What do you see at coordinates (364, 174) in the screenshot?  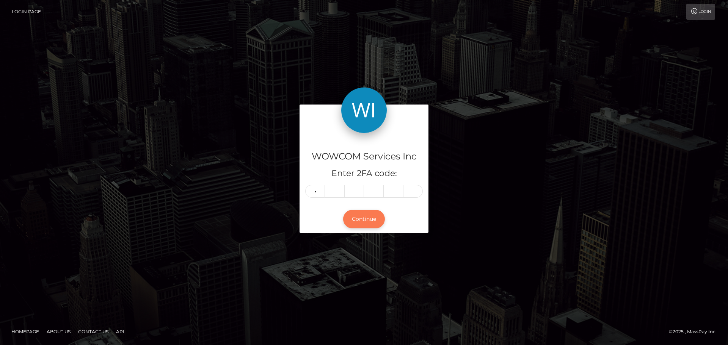 I see `h5: Enter 2FA code:` at bounding box center [364, 174].